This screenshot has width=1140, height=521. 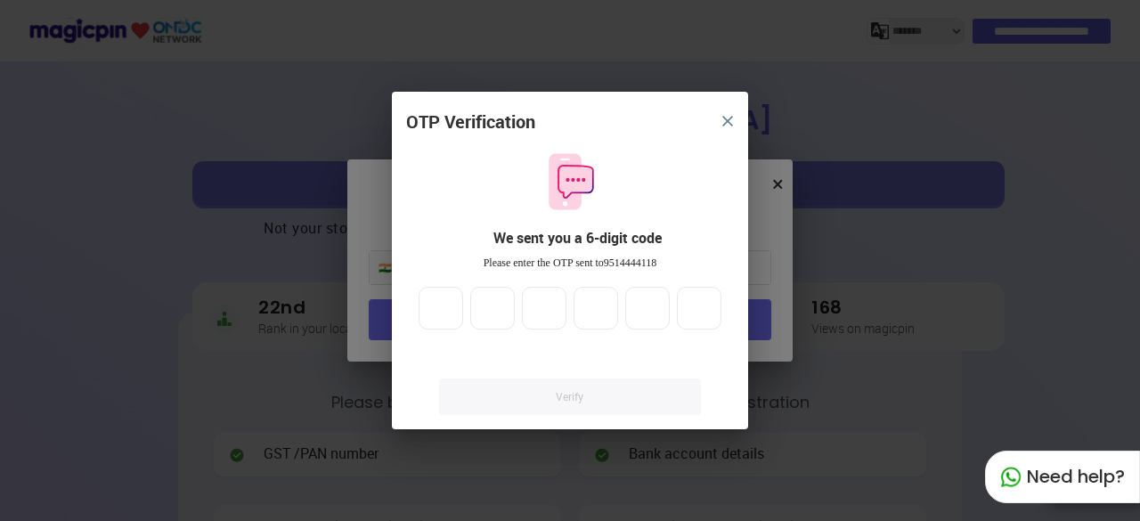 What do you see at coordinates (570, 396) in the screenshot?
I see `a: Verify` at bounding box center [570, 396].